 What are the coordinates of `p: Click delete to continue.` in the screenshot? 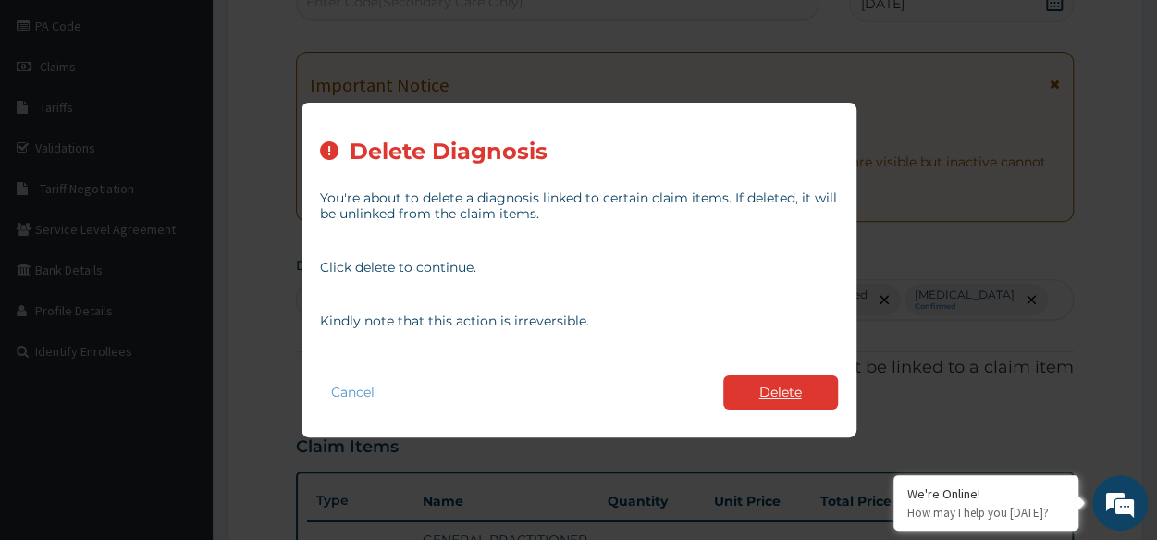 It's located at (579, 267).